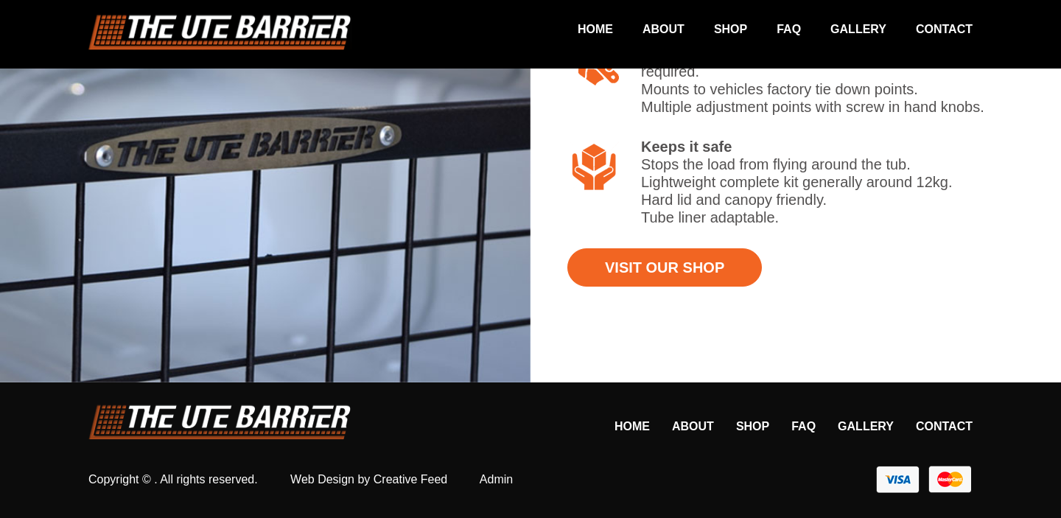 The image size is (1061, 518). What do you see at coordinates (496, 479) in the screenshot?
I see `a: Admin` at bounding box center [496, 479].